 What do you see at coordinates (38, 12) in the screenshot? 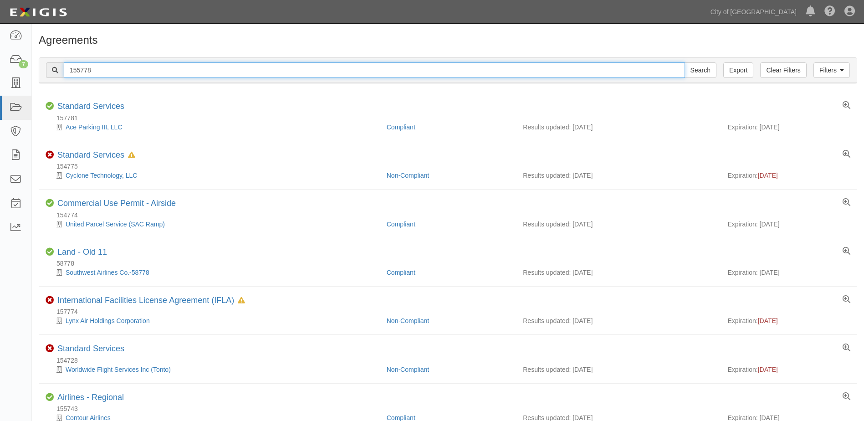
I see `img: logo-5460c22ac91f19d4615b14bd174203de0afe785f0fc80cf4dbbc73dc1793850b.png` at bounding box center [38, 12].